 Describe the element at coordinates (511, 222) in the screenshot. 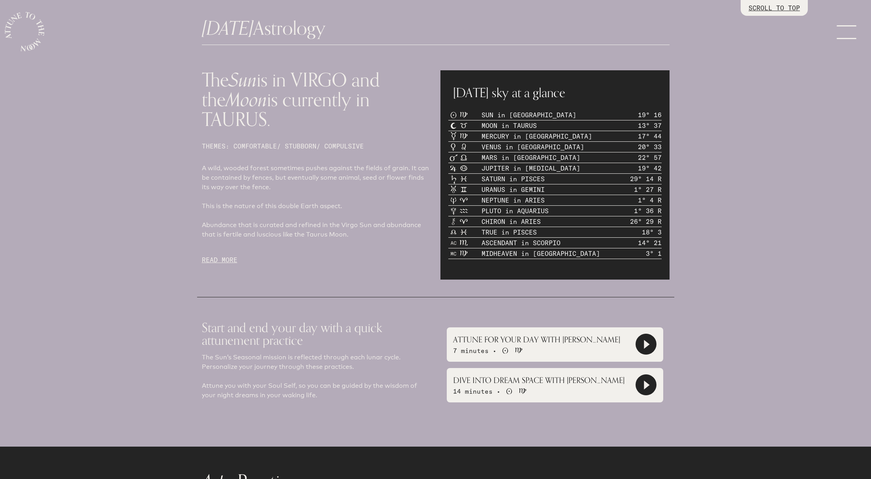

I see `p: CHIRON in ARIES` at that location.